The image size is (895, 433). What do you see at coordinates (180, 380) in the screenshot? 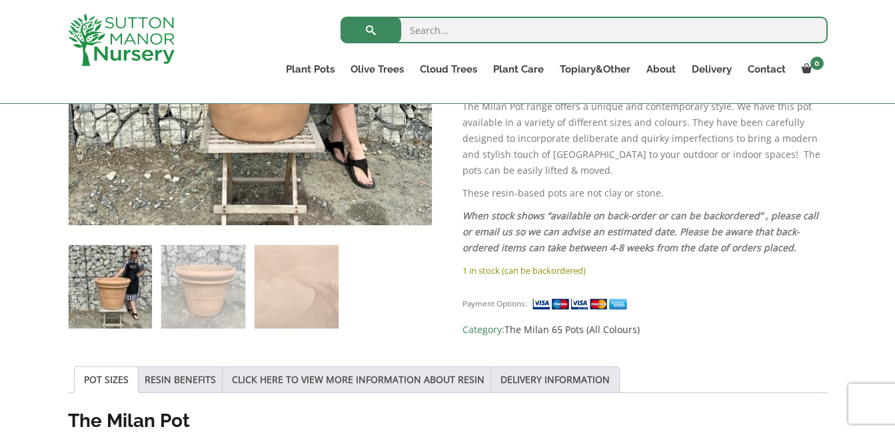
I see `a: RESIN BENEFITS` at bounding box center [180, 380].